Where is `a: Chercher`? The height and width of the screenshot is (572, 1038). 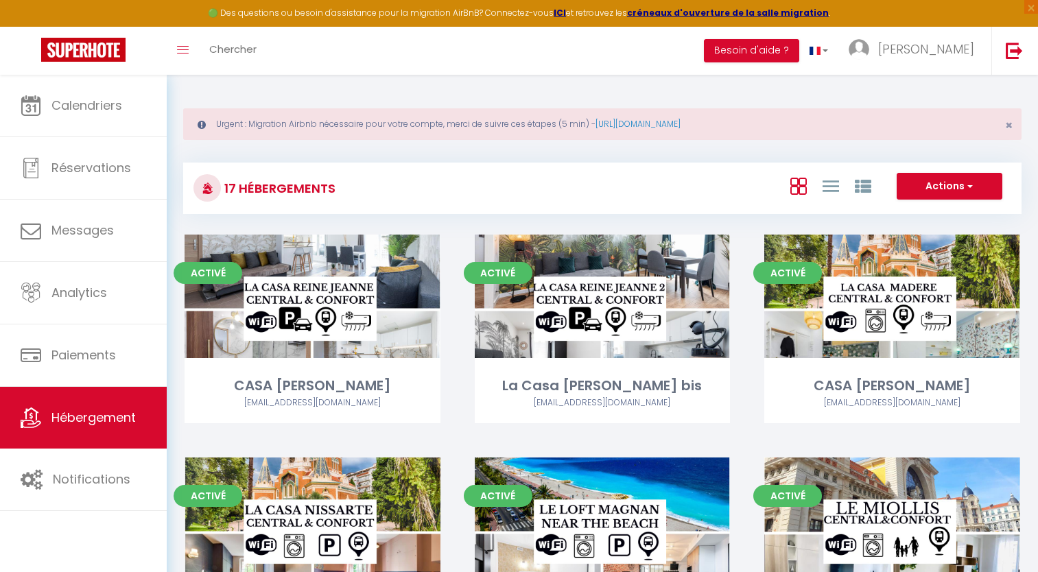 a: Chercher is located at coordinates (233, 51).